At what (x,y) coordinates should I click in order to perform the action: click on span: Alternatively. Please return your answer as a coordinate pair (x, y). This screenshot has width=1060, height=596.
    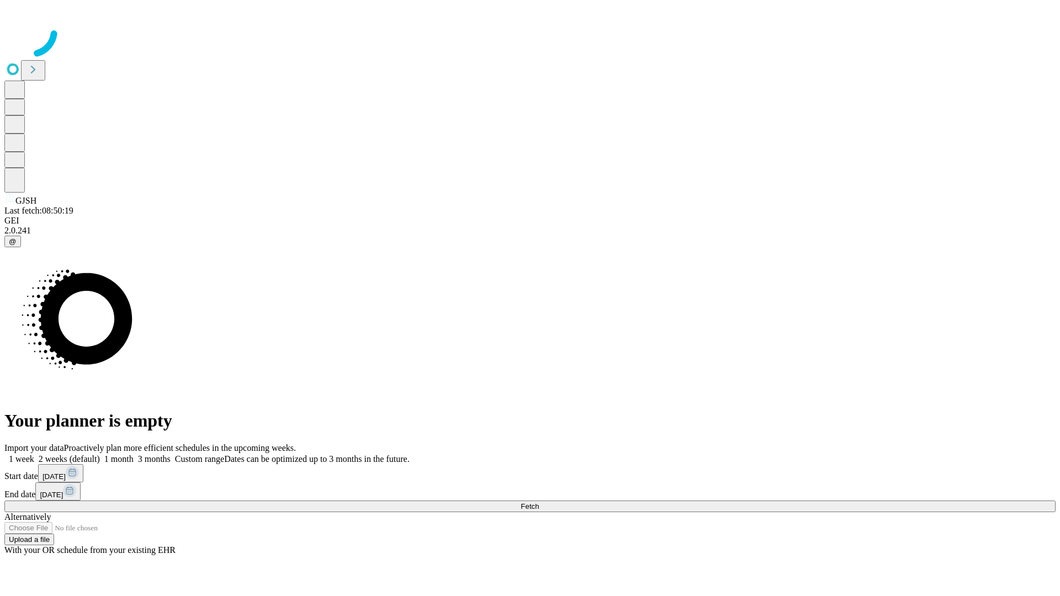
    Looking at the image, I should click on (28, 517).